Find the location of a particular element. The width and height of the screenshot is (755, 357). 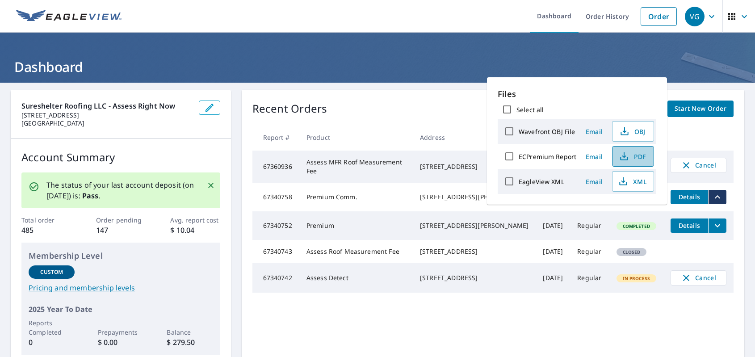

p: Order pending is located at coordinates (121, 220).